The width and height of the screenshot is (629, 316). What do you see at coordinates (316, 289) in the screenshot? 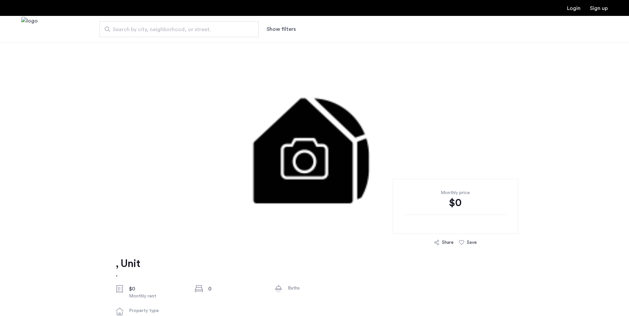
I see `div: Baths` at bounding box center [316, 289].